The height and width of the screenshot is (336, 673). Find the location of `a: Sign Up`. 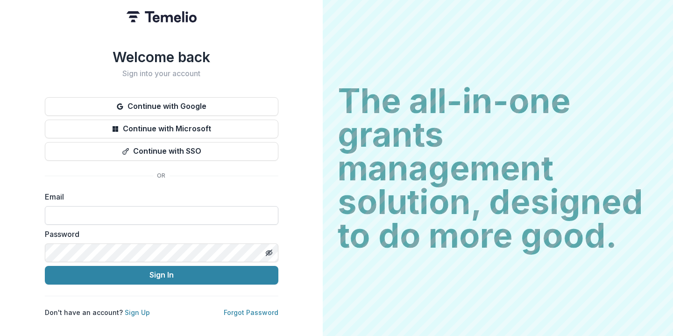

a: Sign Up is located at coordinates (137, 312).